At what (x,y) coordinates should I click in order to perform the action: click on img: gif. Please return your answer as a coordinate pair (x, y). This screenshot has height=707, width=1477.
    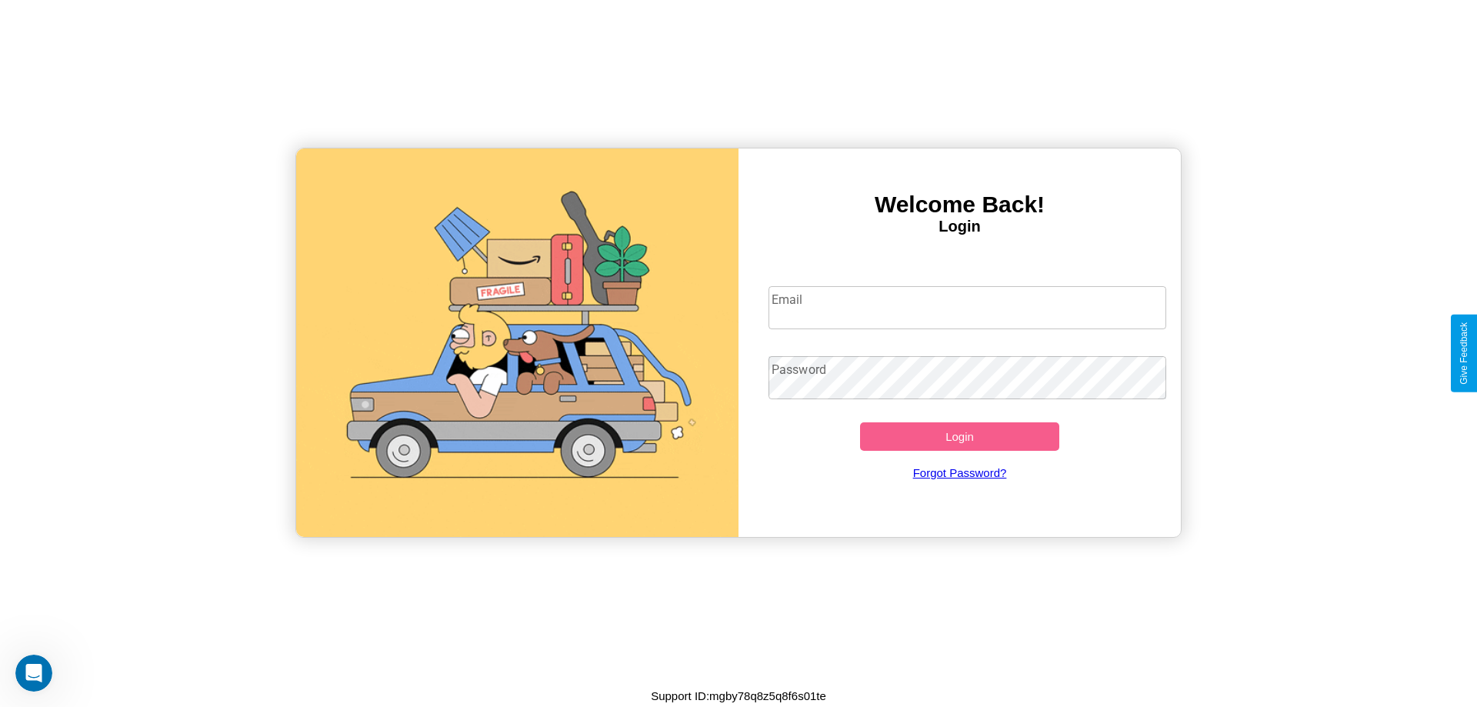
    Looking at the image, I should click on (517, 342).